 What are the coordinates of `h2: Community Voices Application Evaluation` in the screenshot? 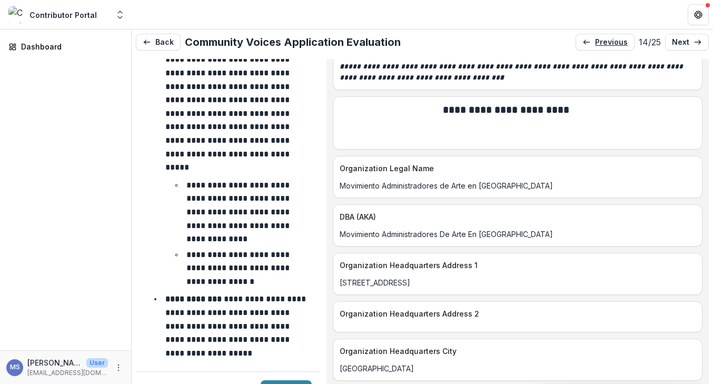 It's located at (293, 42).